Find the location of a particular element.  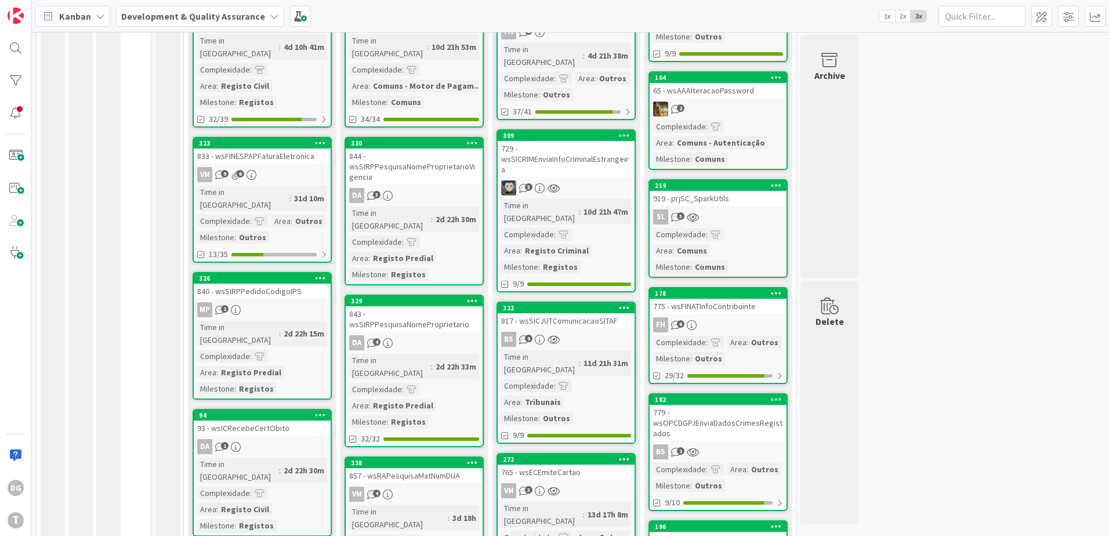

div: 765 - wsECEmiteCartao is located at coordinates (566, 472).